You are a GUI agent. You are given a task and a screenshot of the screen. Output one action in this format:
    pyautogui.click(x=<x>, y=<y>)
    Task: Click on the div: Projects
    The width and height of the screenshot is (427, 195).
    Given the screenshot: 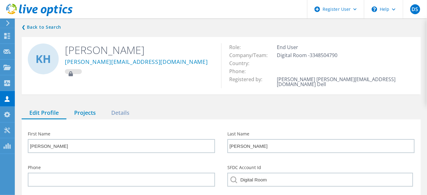 What is the action you would take?
    pyautogui.click(x=85, y=113)
    